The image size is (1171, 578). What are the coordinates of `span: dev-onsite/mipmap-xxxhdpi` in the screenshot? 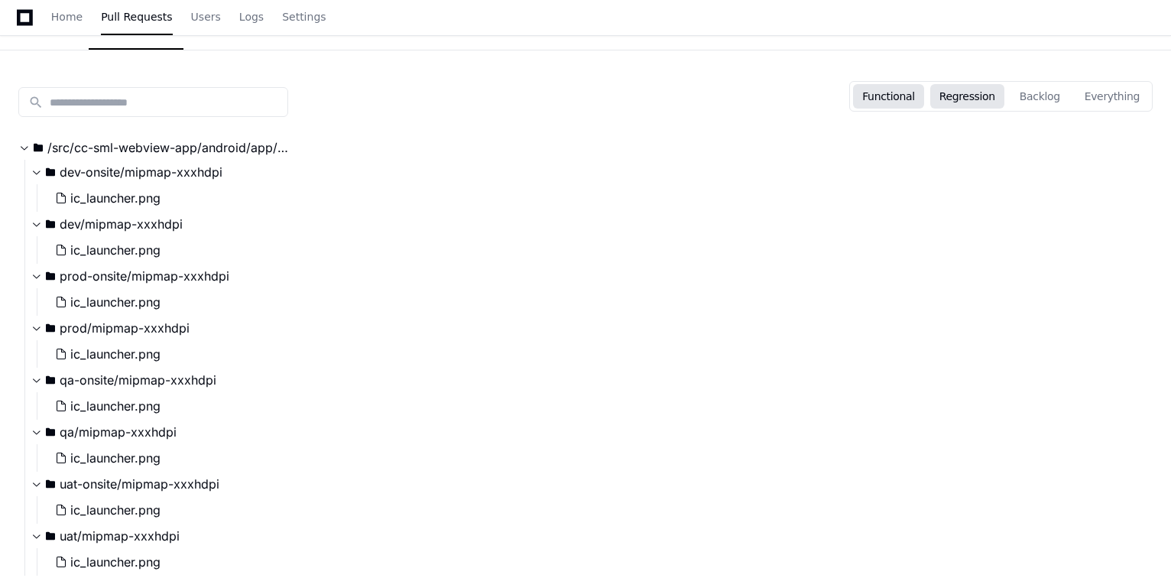 It's located at (141, 172).